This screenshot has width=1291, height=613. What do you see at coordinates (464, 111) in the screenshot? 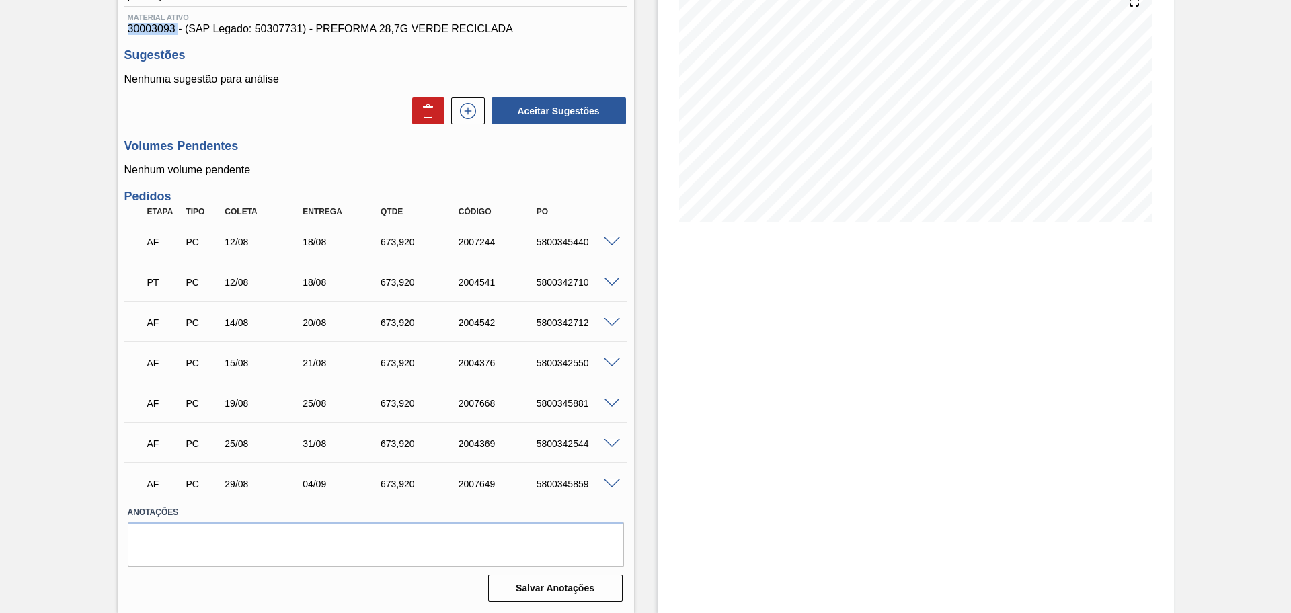
I see `div: Nova sugestão` at bounding box center [464, 111].